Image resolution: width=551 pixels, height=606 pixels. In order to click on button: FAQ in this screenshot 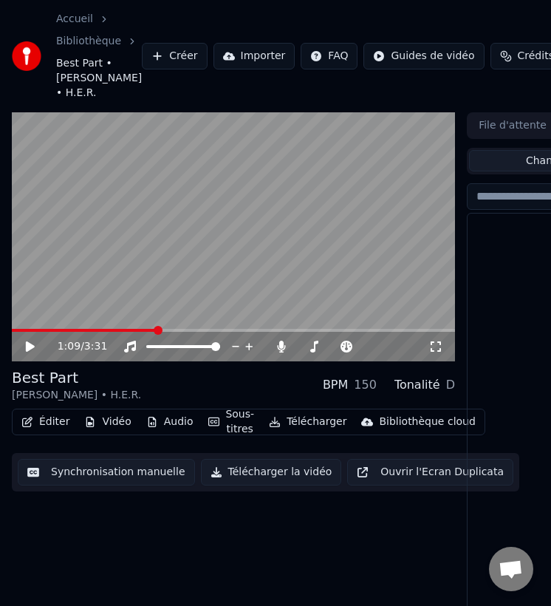, I will do `click(329, 56)`.